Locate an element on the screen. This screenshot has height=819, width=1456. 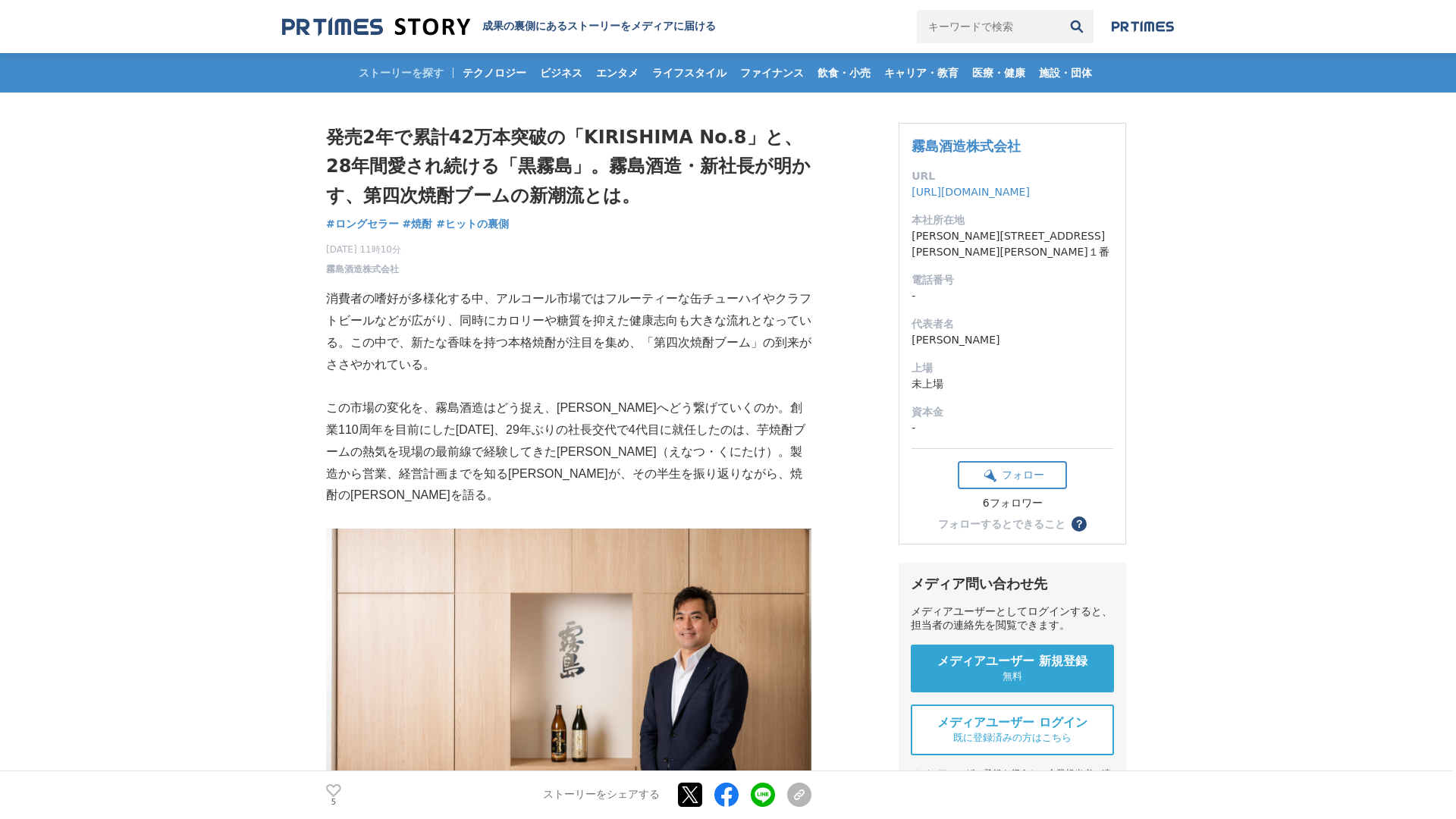
p: 5 is located at coordinates (334, 803).